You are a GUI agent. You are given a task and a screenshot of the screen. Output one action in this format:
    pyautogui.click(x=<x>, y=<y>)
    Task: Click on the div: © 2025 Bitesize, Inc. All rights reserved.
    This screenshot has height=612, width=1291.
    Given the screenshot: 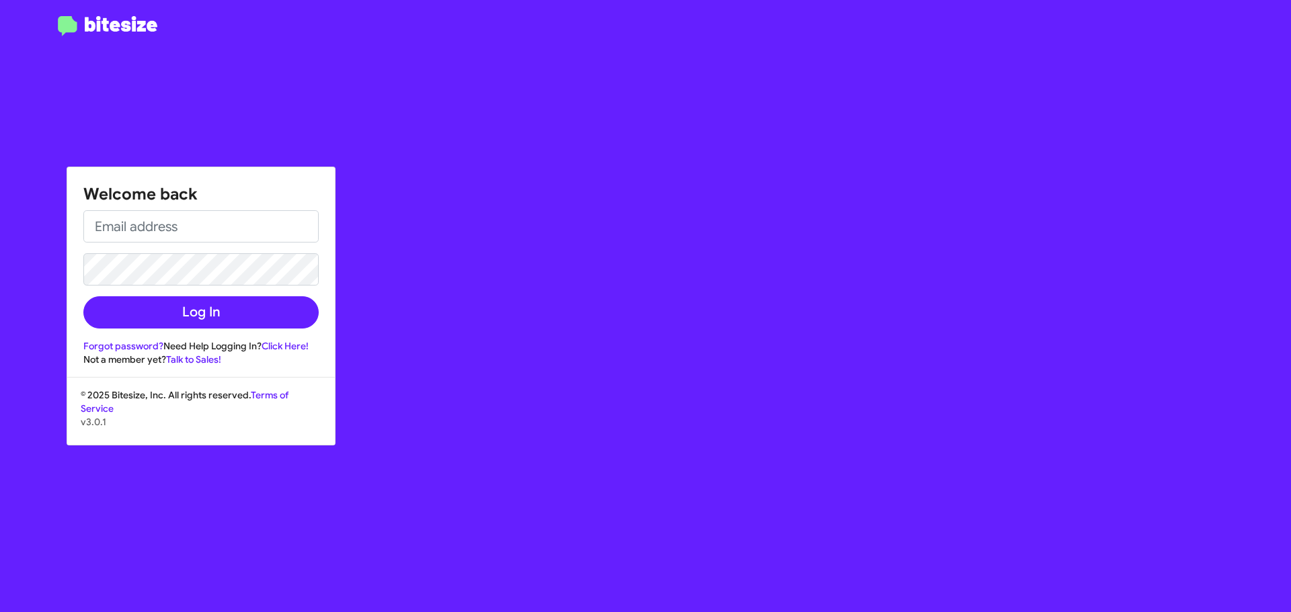 What is the action you would take?
    pyautogui.click(x=201, y=417)
    